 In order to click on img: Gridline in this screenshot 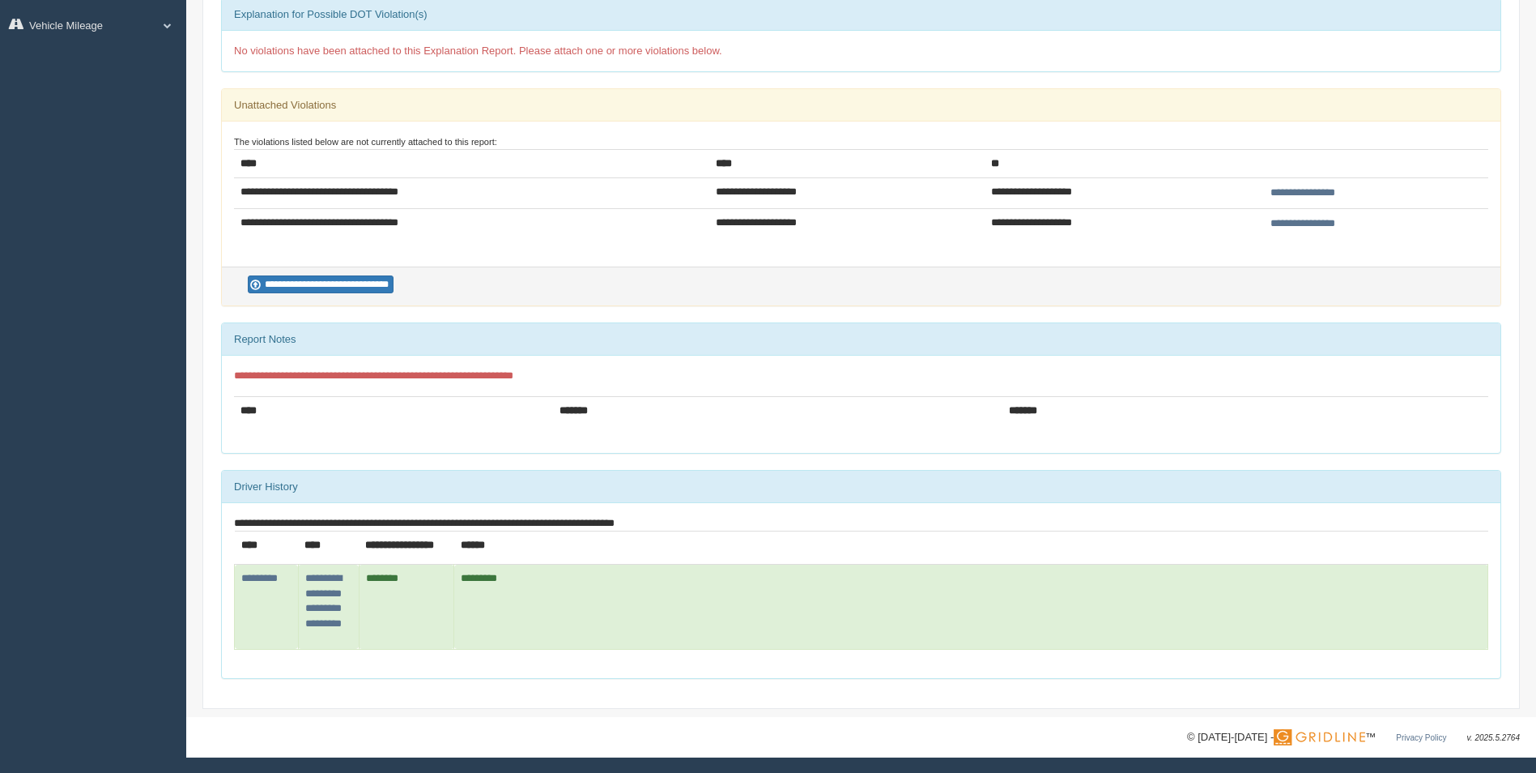, I will do `click(1319, 737)`.